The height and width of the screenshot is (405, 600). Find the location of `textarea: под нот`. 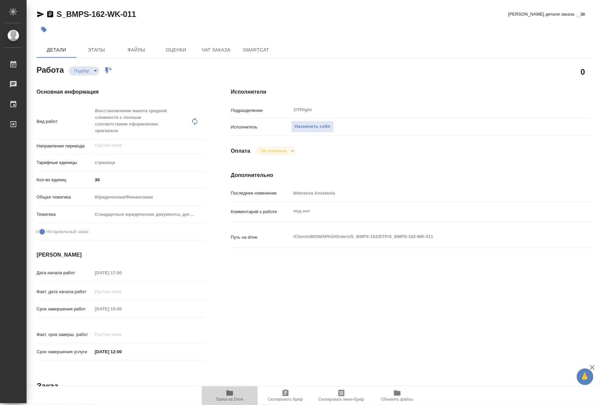

textarea: под нот is located at coordinates (427, 211).